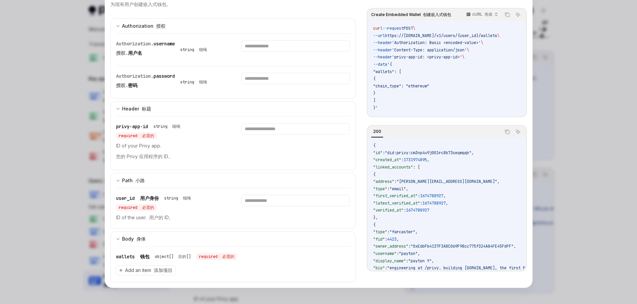 This screenshot has width=637, height=304. Describe the element at coordinates (163, 82) in the screenshot. I see `div: Authorization.password` at that location.